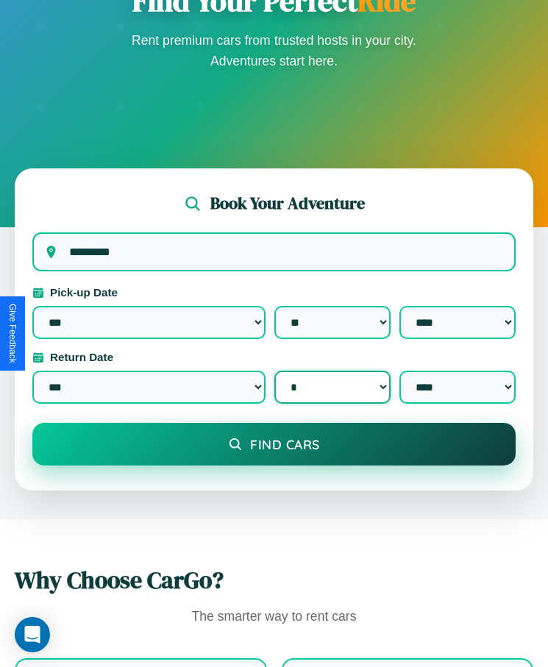 This screenshot has height=667, width=548. I want to click on p: The smarter way to rent cars, so click(274, 617).